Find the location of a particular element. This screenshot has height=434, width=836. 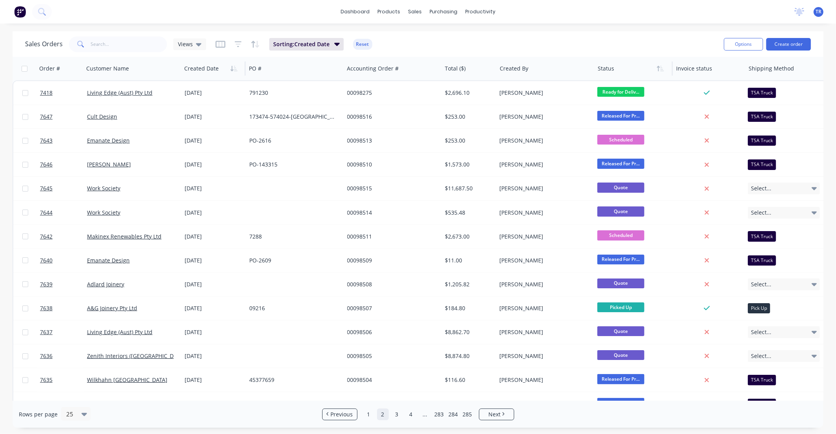

span: 7647 is located at coordinates (46, 117).